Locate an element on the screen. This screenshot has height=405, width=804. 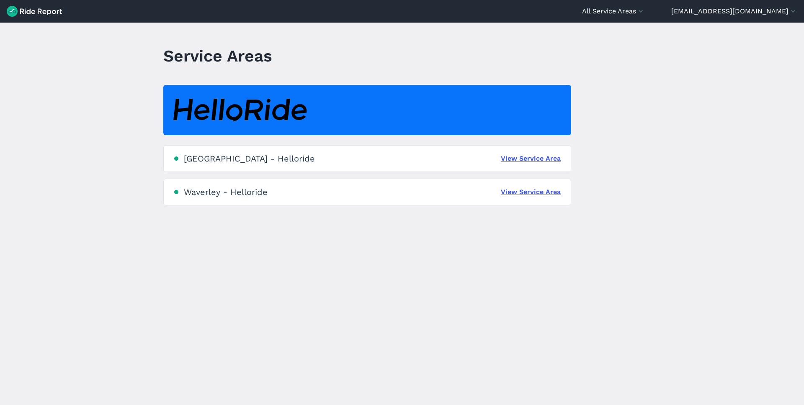
button: All Service Areas is located at coordinates (613, 11).